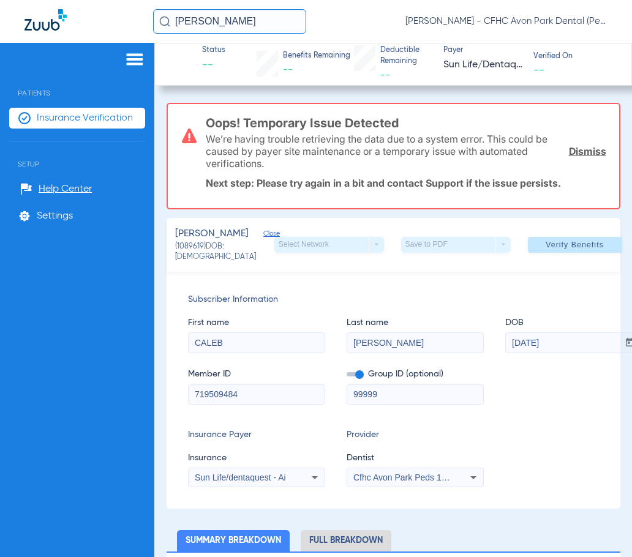  Describe the element at coordinates (269, 235) in the screenshot. I see `span: Close` at that location.